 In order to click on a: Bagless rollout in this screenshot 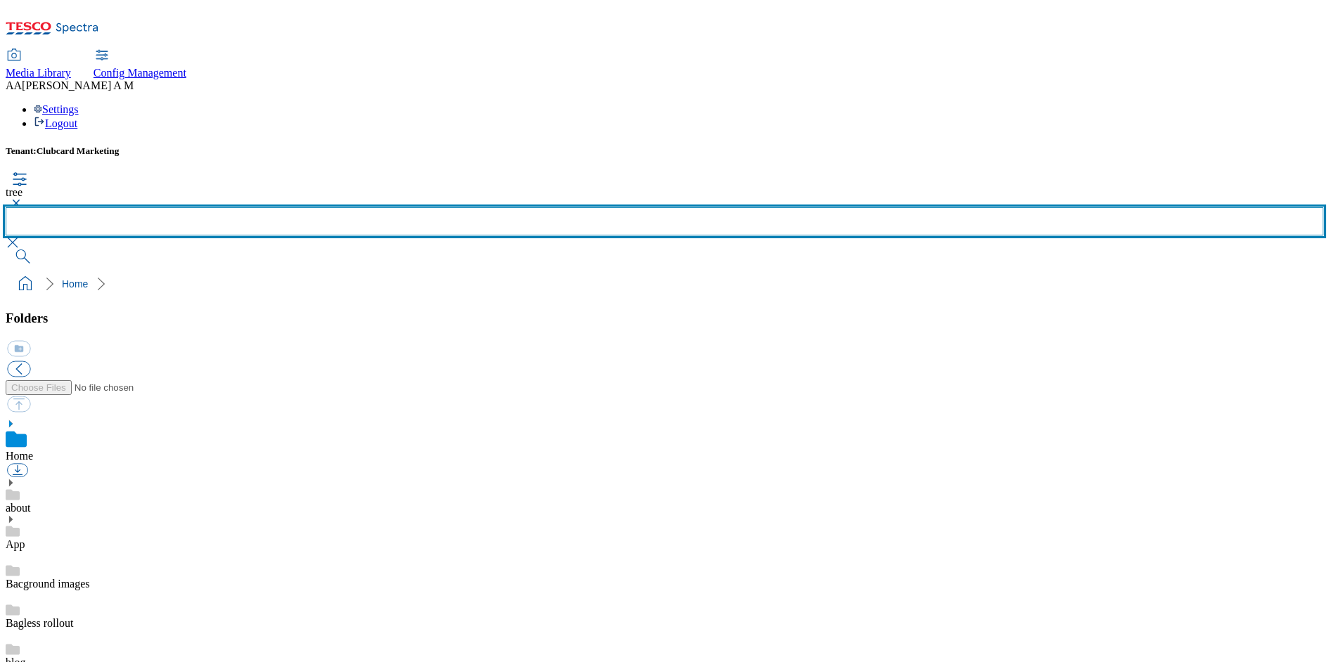, I will do `click(39, 623)`.